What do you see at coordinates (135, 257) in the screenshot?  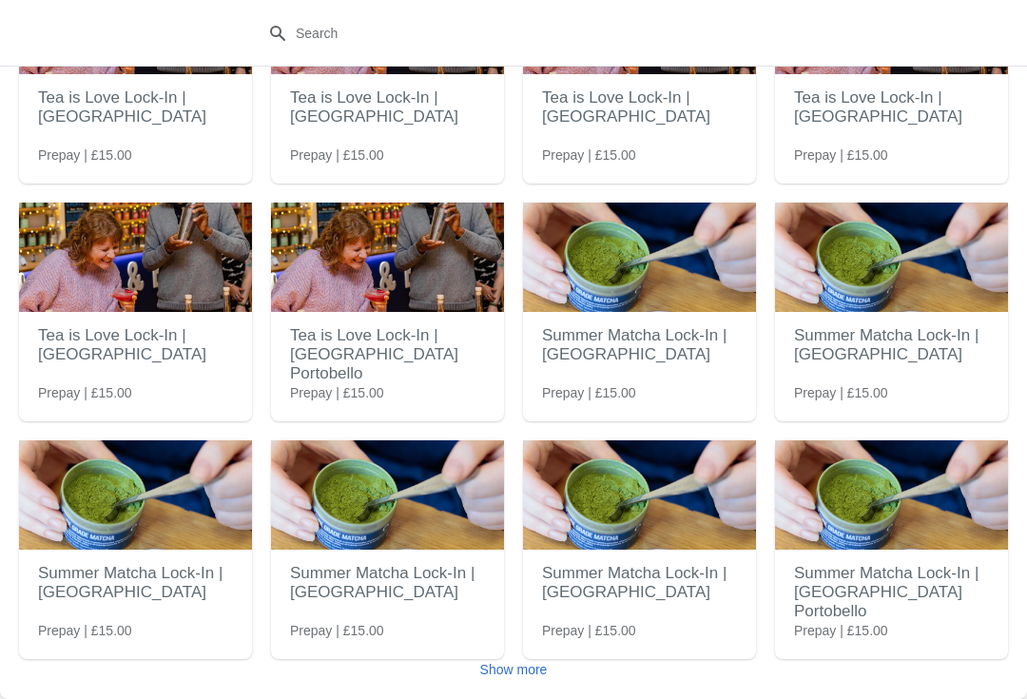 I see `img: Tea is Love Lock-In | Oxford` at bounding box center [135, 257].